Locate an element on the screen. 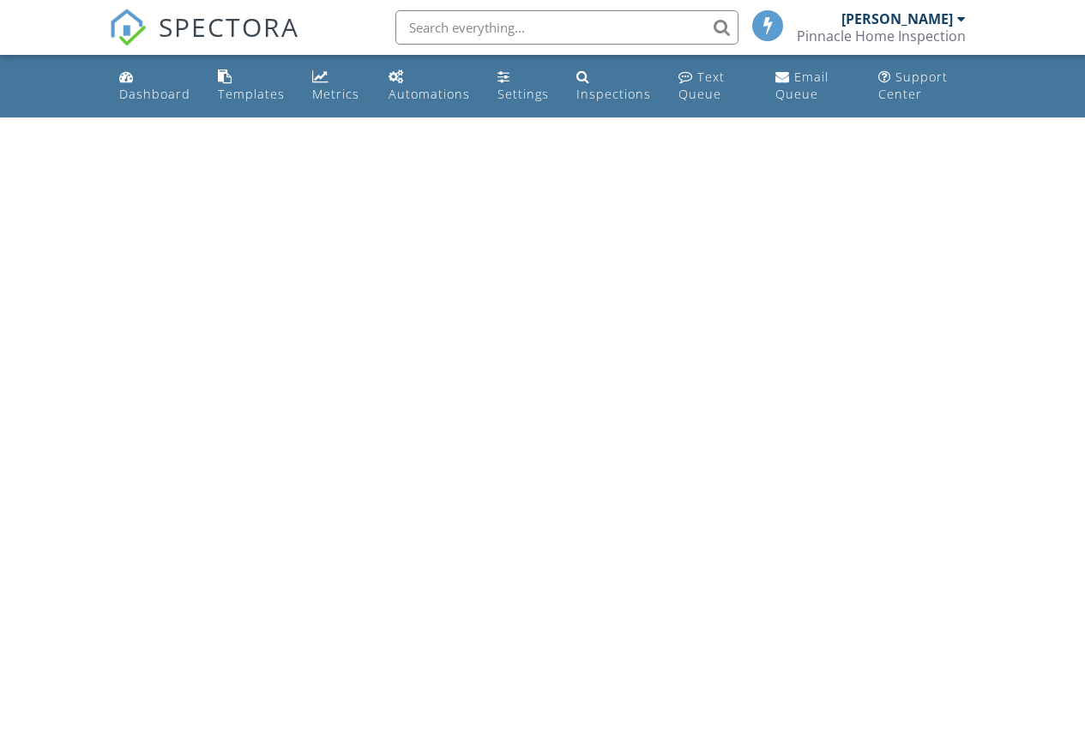 The image size is (1085, 740). div: Automations is located at coordinates (429, 93).